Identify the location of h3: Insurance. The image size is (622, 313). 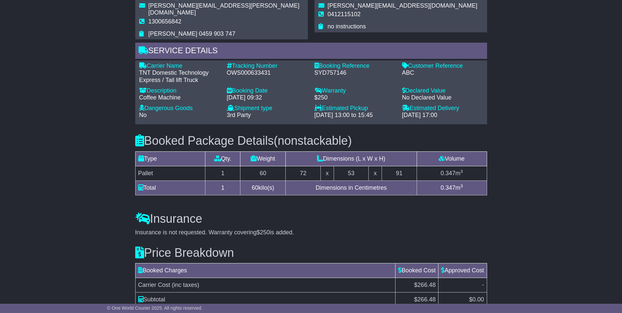
(311, 219).